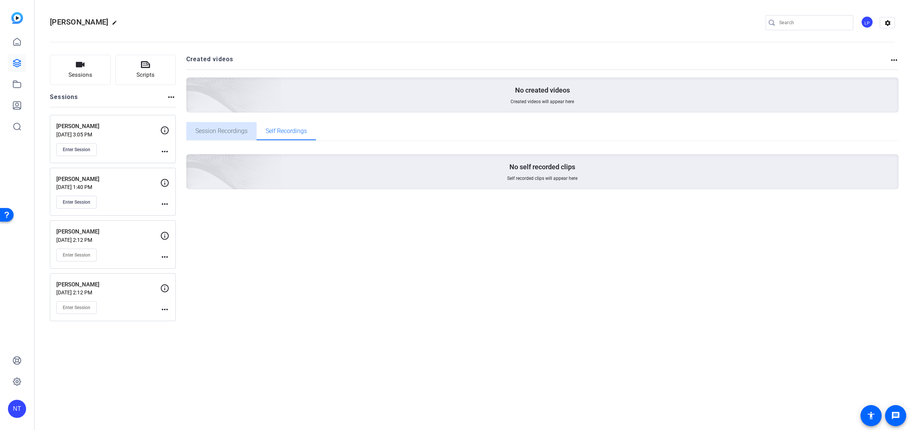  What do you see at coordinates (895, 415) in the screenshot?
I see `mat-icon: message` at bounding box center [895, 415].